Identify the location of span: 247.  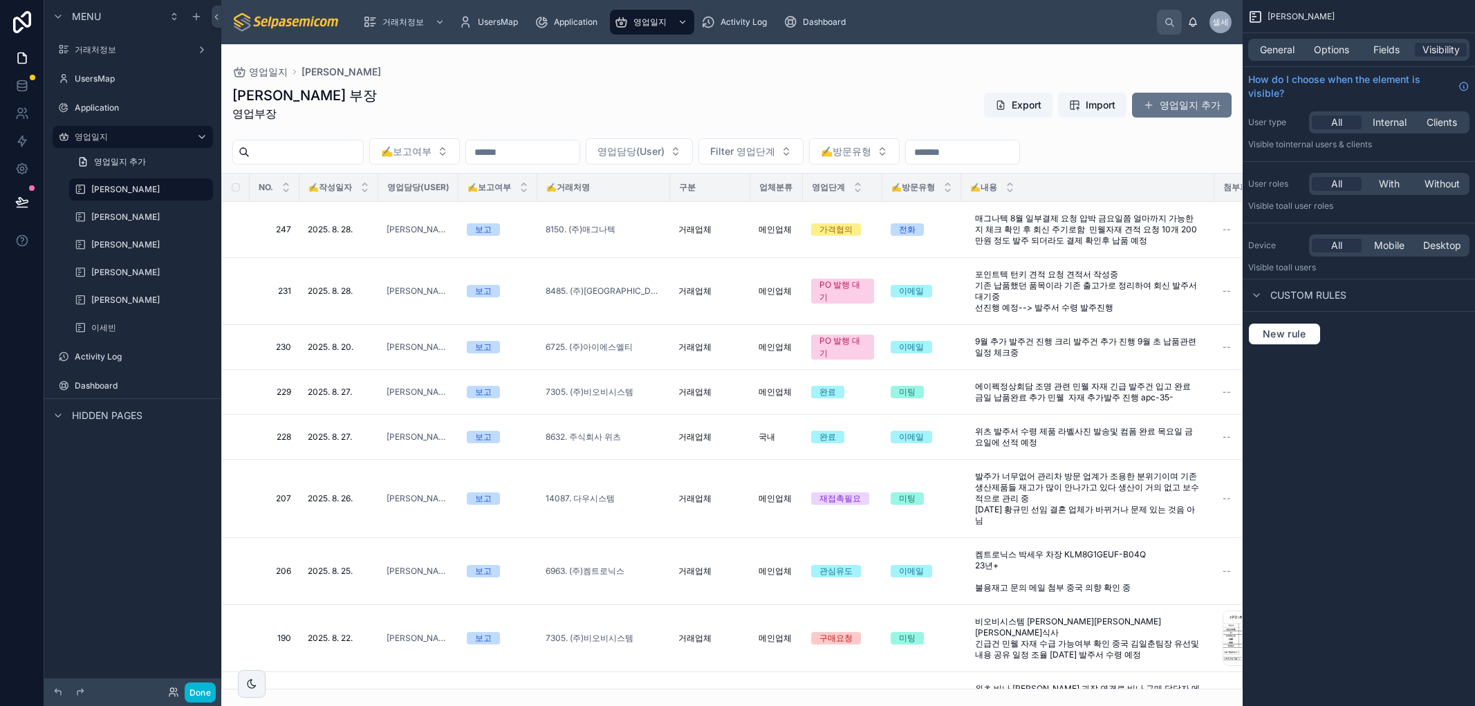
(279, 230).